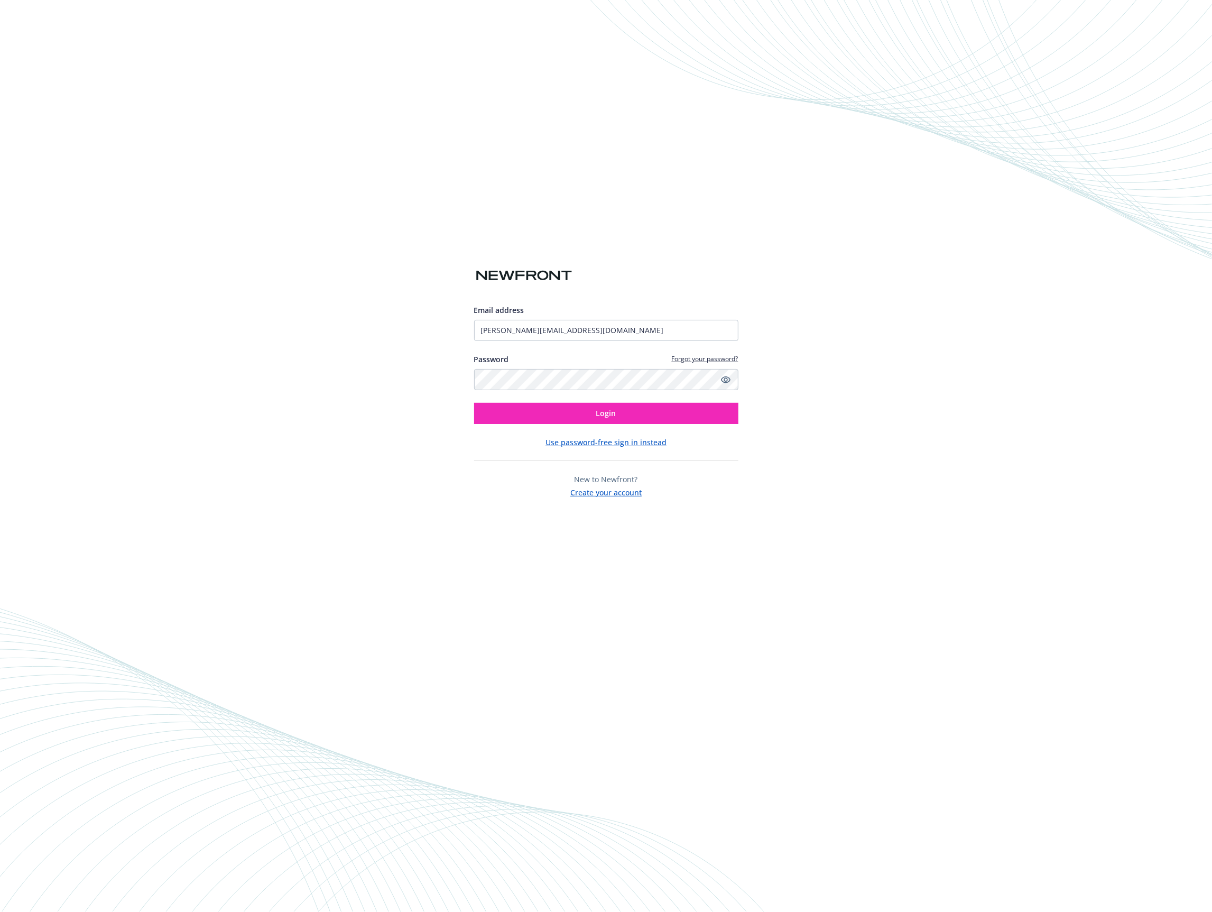  I want to click on a: Show password, so click(726, 380).